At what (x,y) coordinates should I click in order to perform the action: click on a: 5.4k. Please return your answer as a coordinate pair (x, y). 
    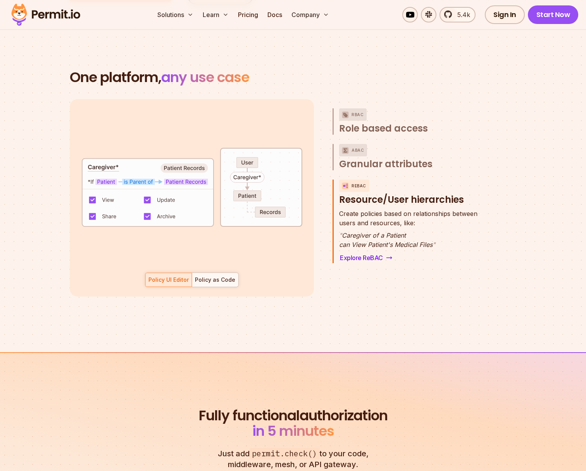
    Looking at the image, I should click on (457, 15).